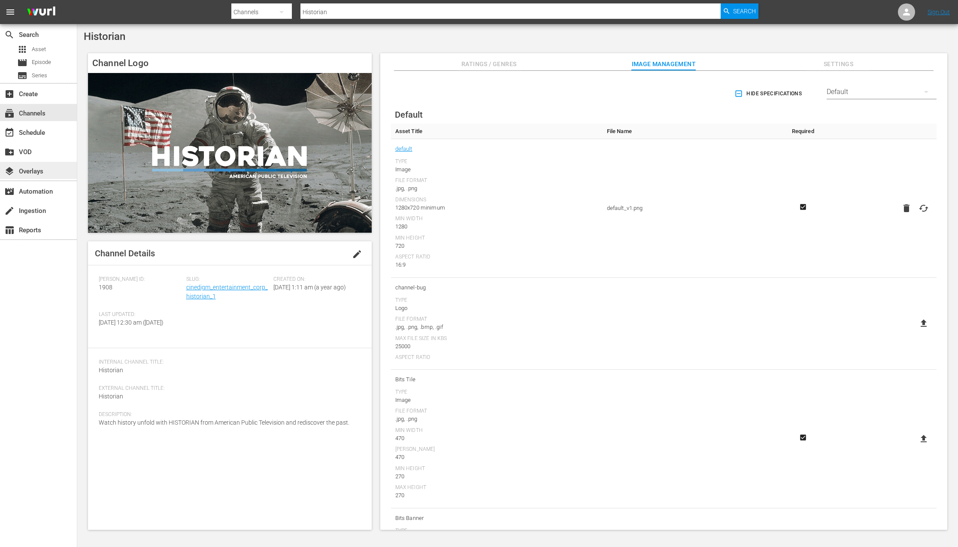 Image resolution: width=958 pixels, height=547 pixels. What do you see at coordinates (41, 12) in the screenshot?
I see `img: ans4CAIJ8jUAAAAAAAAAAAAAAAAAAAAAAAAgQb4GAAAAAAAAAAAAAAAAAAAAAAAAJMjXAAAAAAAAAAAAAAAAAAAAAAAAgAT5G...` at bounding box center [41, 12].